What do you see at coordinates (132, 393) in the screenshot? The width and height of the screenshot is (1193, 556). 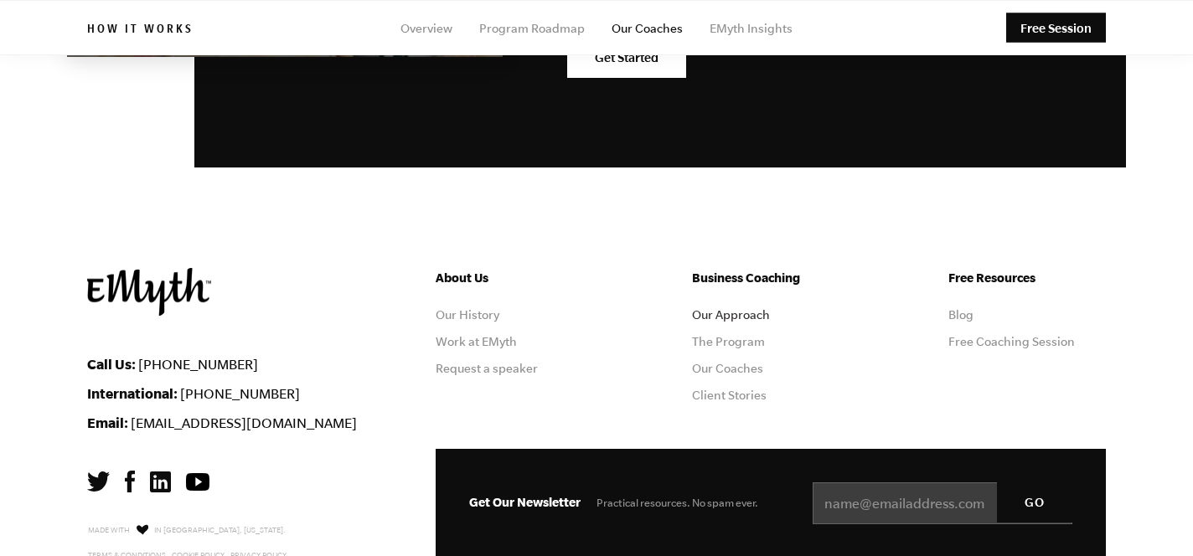 I see `strong: International:` at bounding box center [132, 393].